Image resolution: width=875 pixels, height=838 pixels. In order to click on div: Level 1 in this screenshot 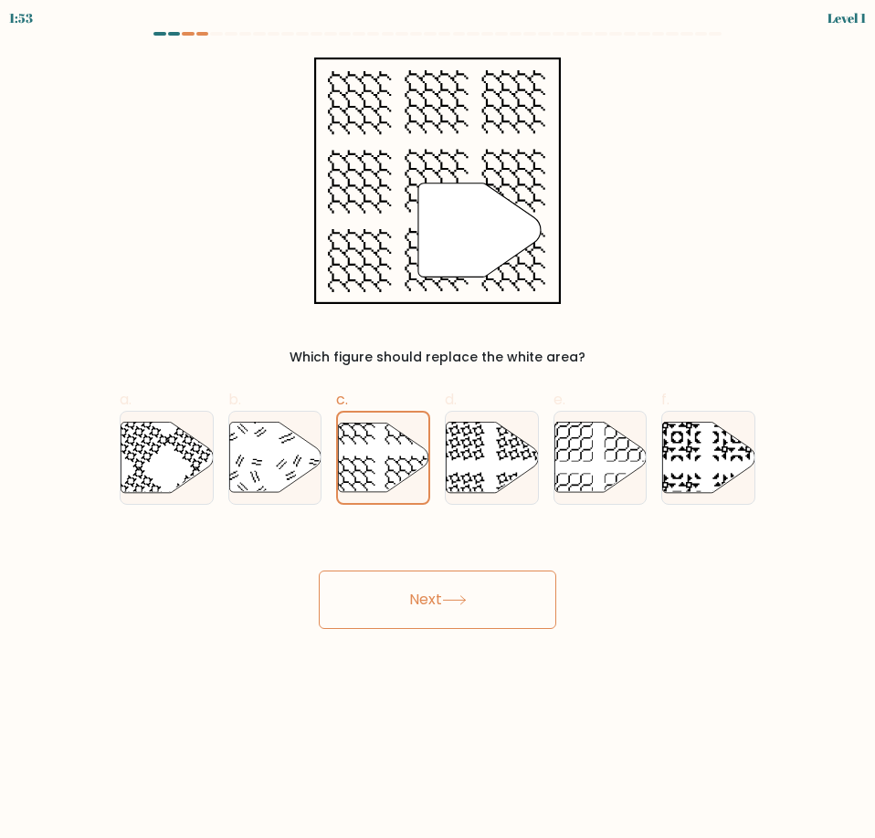, I will do `click(847, 17)`.